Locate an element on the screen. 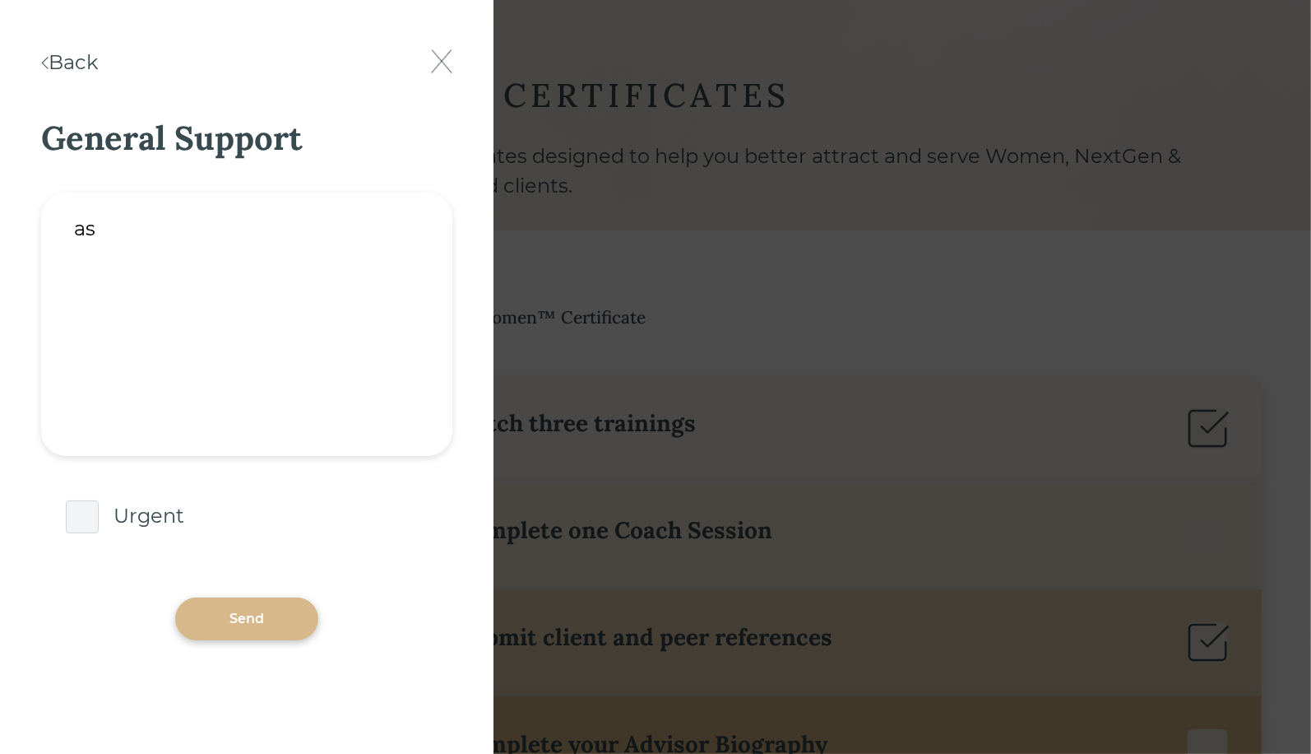 Image resolution: width=1311 pixels, height=754 pixels. div: General Support is located at coordinates (247, 138).